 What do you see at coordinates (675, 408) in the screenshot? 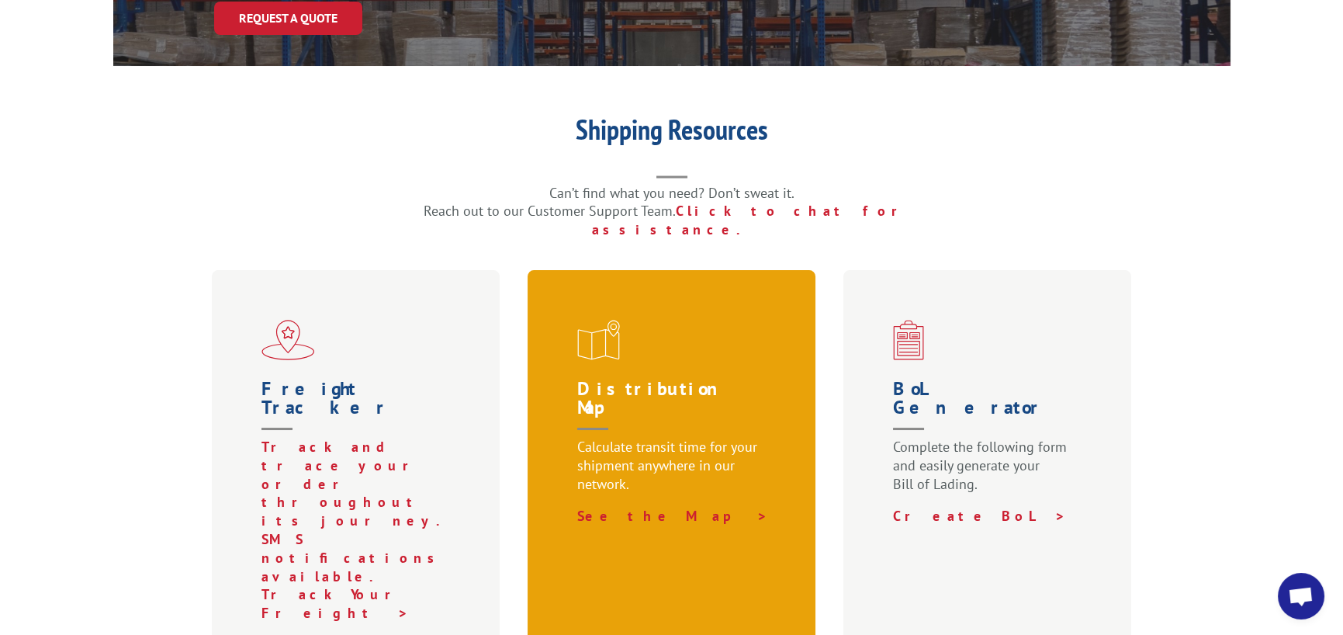
I see `h1: Distribution Map` at bounding box center [675, 408].